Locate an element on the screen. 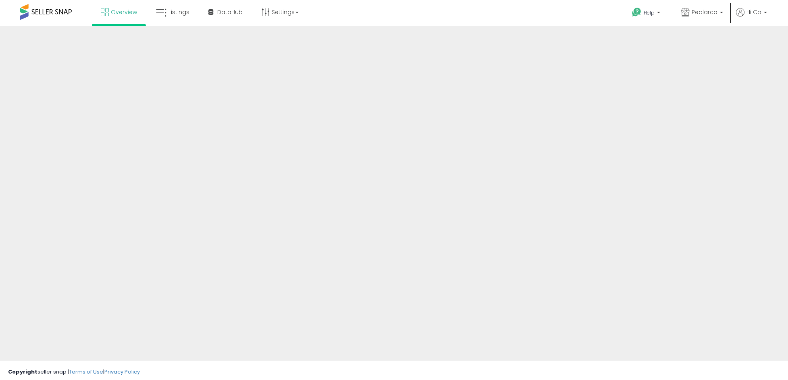 The width and height of the screenshot is (788, 380). a: Hi Cp is located at coordinates (751, 17).